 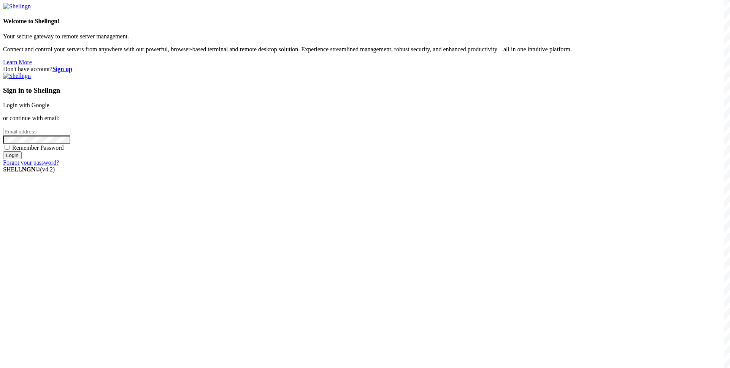 I want to click on a: Forgot your password?, so click(x=31, y=162).